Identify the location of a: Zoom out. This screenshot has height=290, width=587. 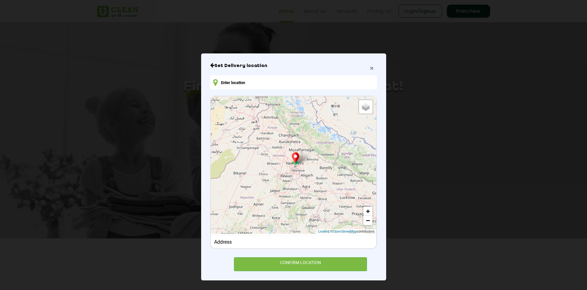
(368, 221).